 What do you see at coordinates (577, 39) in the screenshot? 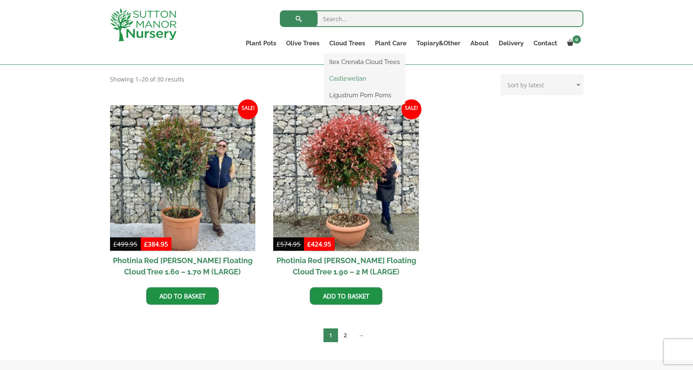
I see `span: 0` at bounding box center [577, 39].